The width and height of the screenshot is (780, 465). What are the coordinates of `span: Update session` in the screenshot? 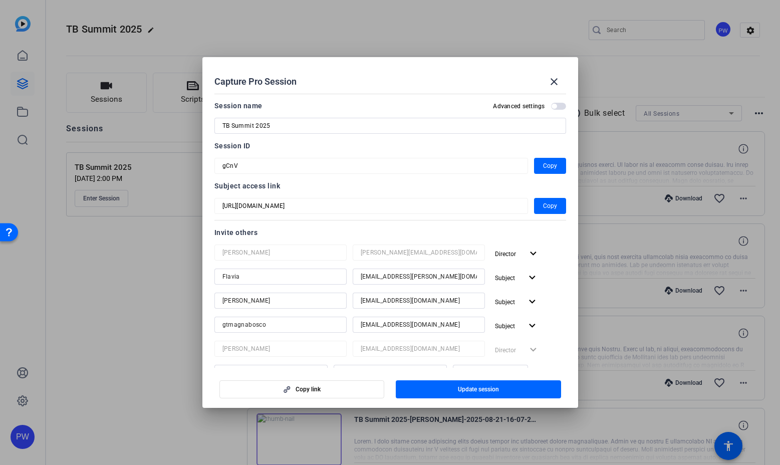 It's located at (479, 389).